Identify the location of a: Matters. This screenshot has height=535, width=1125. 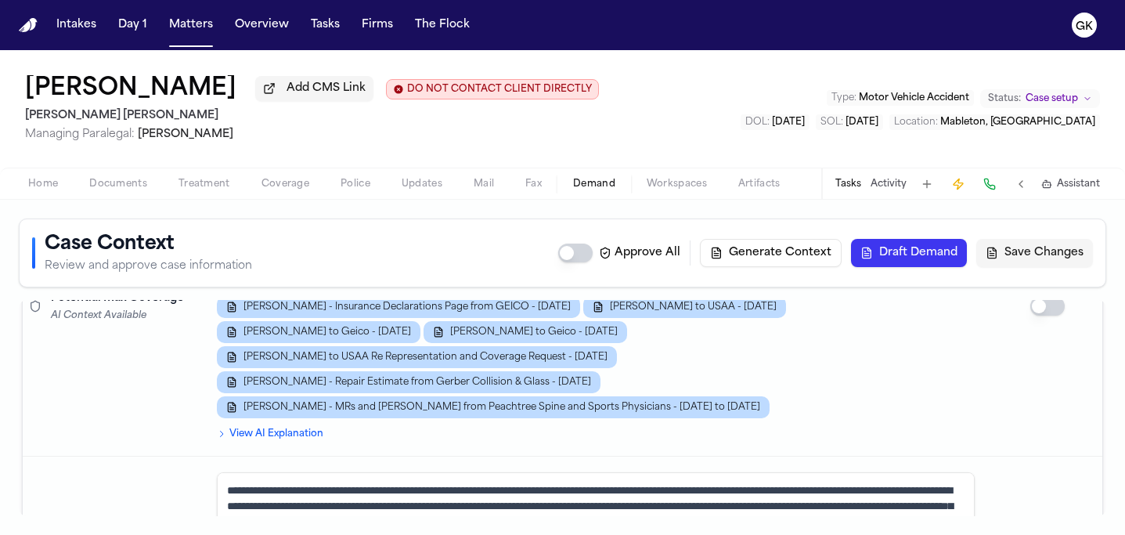
(191, 25).